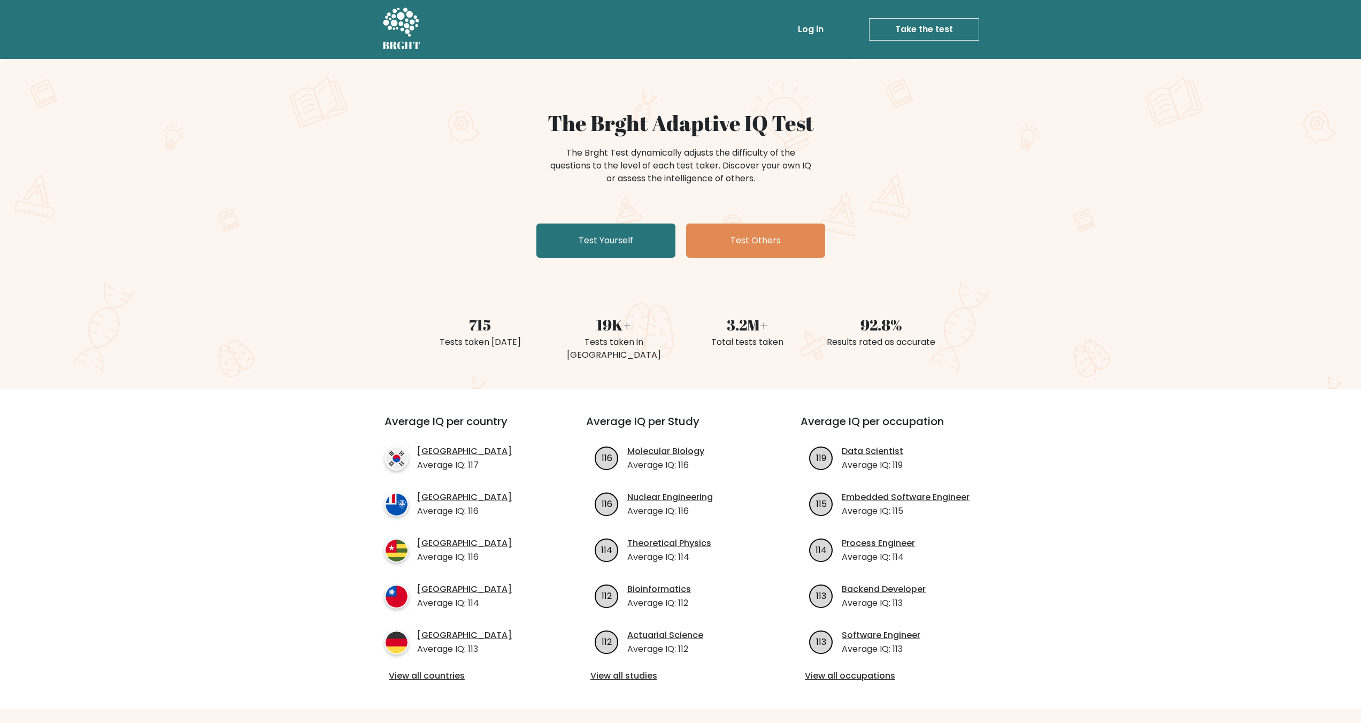  What do you see at coordinates (895, 428) in the screenshot?
I see `h3: Average IQ per occupation` at bounding box center [895, 428].